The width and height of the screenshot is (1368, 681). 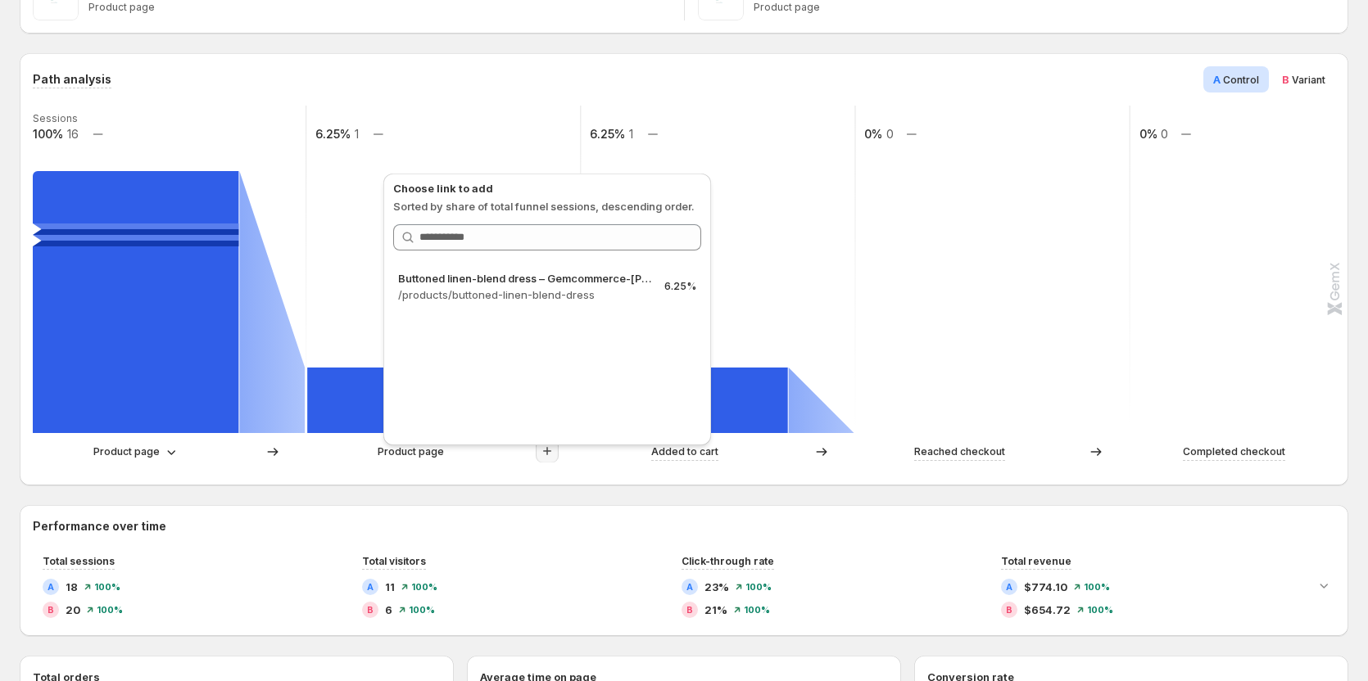 I want to click on text: 16, so click(x=73, y=133).